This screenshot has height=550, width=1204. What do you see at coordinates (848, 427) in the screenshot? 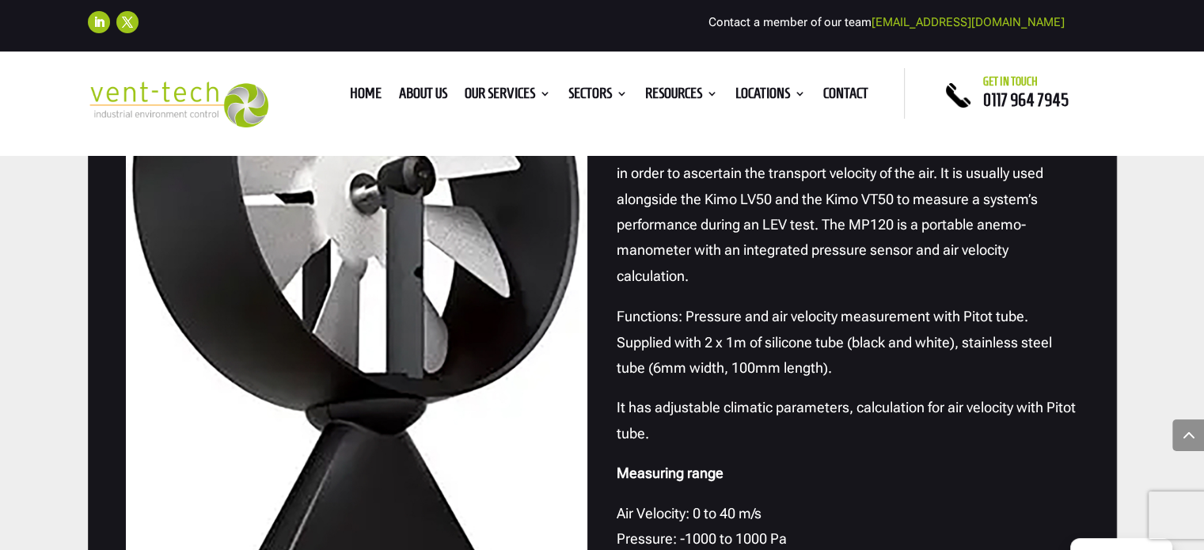
I see `p: It has adjustable climatic parameters, calculation for air velocity with Pitot tube.` at bounding box center [848, 427].